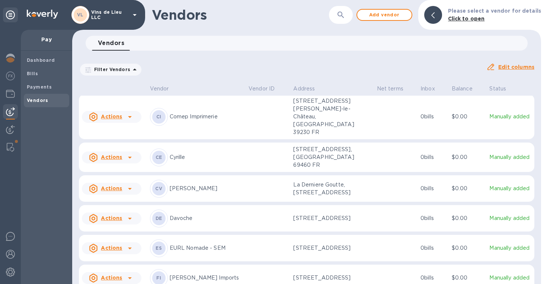  Describe the element at coordinates (498, 89) in the screenshot. I see `span: Status` at that location.